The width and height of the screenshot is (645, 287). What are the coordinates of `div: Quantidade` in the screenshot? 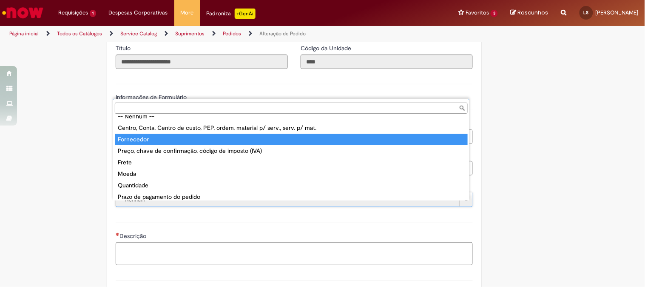 It's located at (291, 185).